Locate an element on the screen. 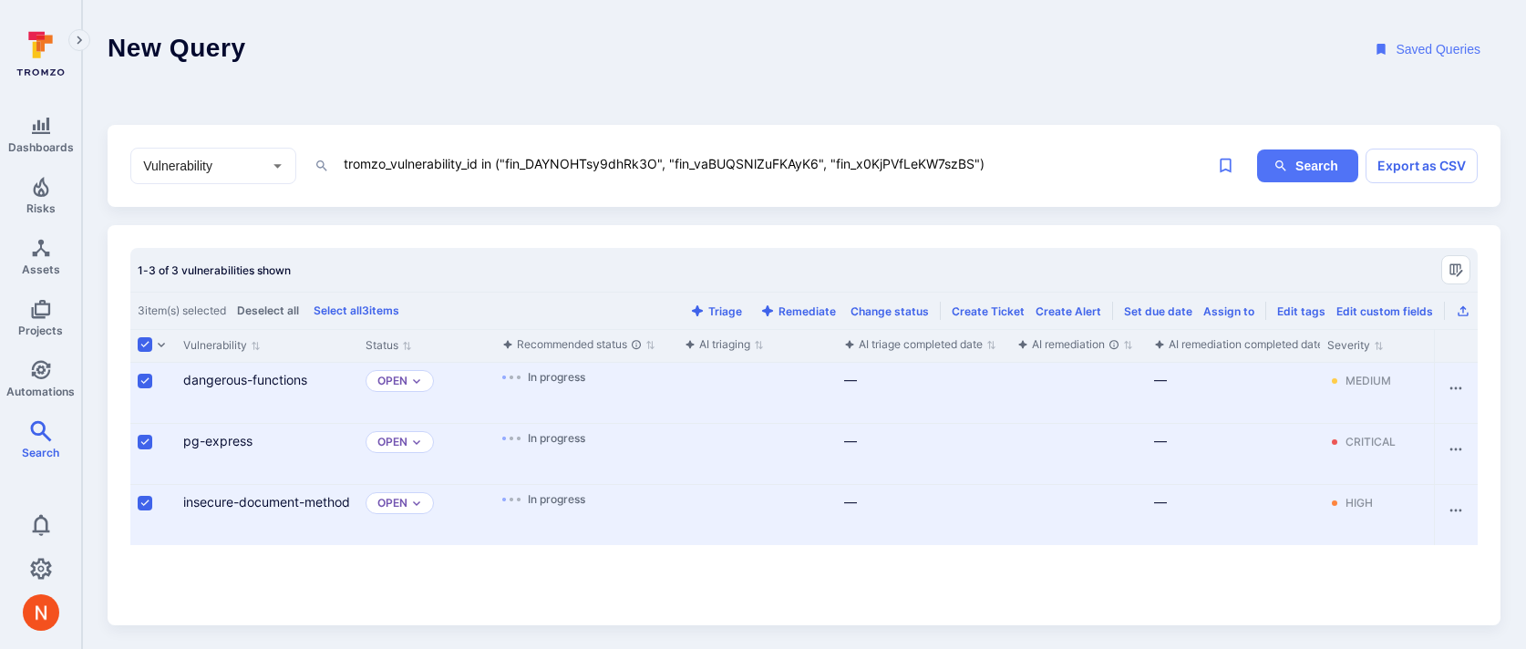 This screenshot has width=1526, height=649. button: Deselect all is located at coordinates (268, 310).